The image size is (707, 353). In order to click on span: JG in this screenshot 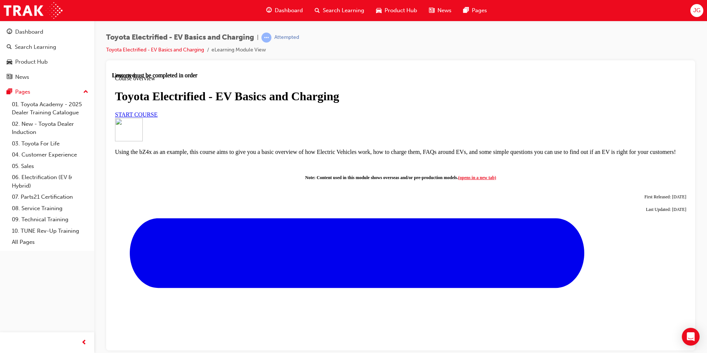, I will do `click(697, 10)`.